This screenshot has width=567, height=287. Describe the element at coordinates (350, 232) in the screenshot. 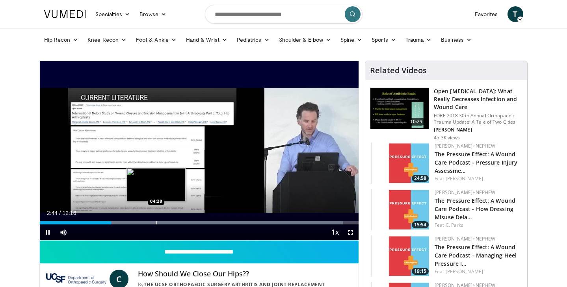

I see `button: Fullscreen` at that location.